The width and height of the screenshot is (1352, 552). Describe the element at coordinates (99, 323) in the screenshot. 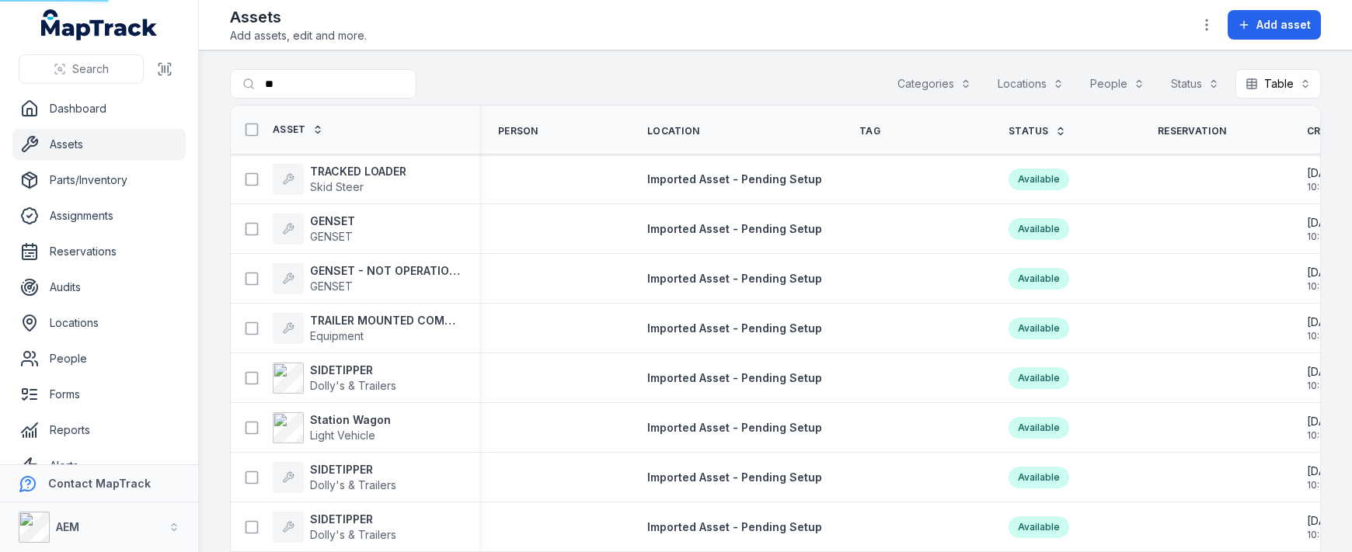

I see `a: Locations` at that location.